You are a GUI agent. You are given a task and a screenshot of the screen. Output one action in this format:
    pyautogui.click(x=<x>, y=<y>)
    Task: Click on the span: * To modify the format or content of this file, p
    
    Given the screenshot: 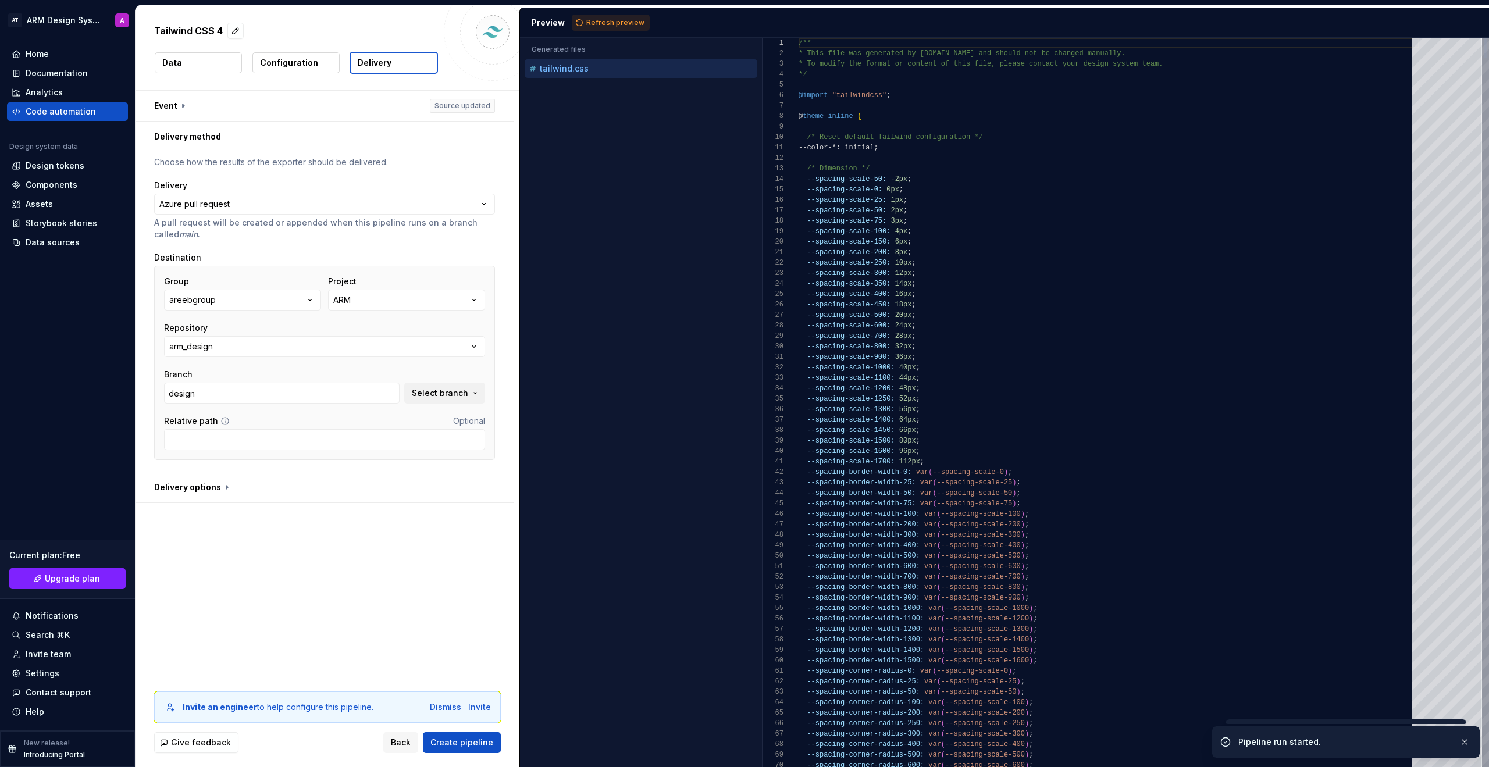 What is the action you would take?
    pyautogui.click(x=901, y=64)
    